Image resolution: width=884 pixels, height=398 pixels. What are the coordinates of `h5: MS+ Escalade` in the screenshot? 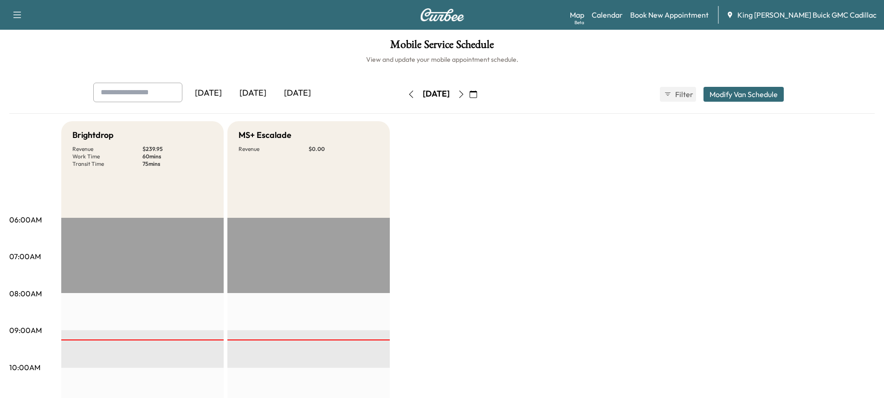 It's located at (265, 135).